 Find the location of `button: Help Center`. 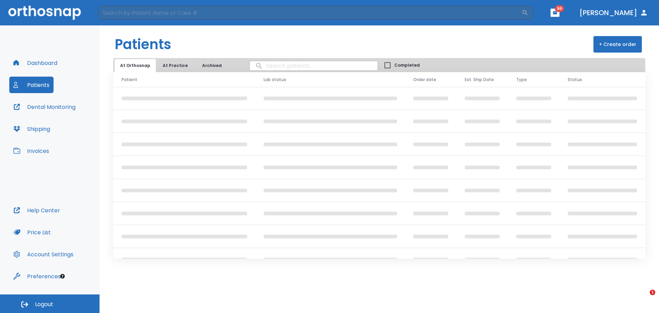

button: Help Center is located at coordinates (37, 210).